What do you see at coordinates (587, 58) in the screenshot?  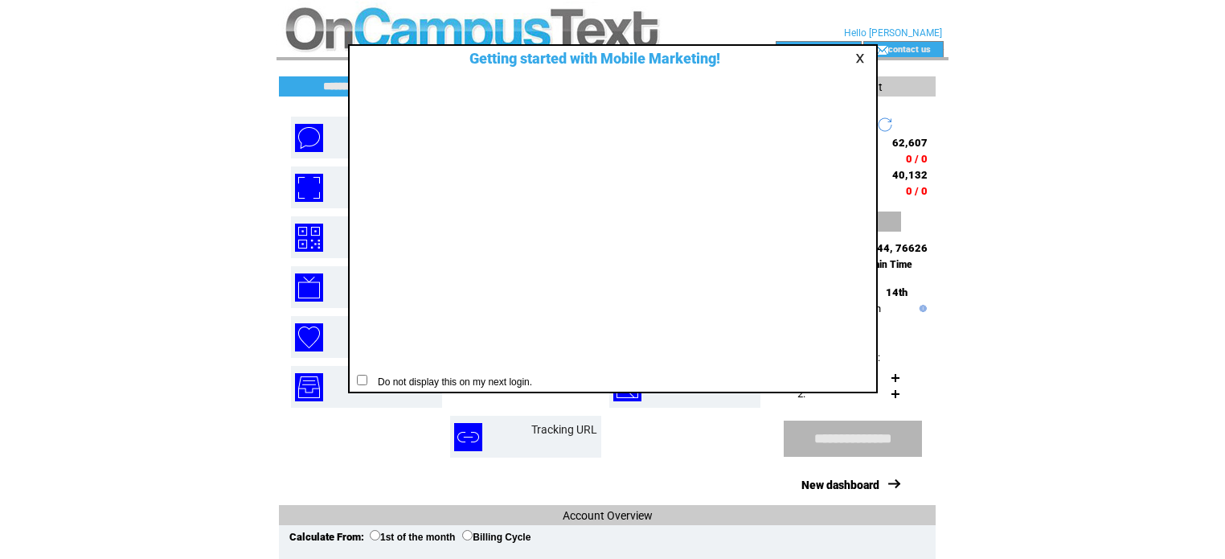 I see `span: Getting started with Mobile Marketing!` at bounding box center [587, 58].